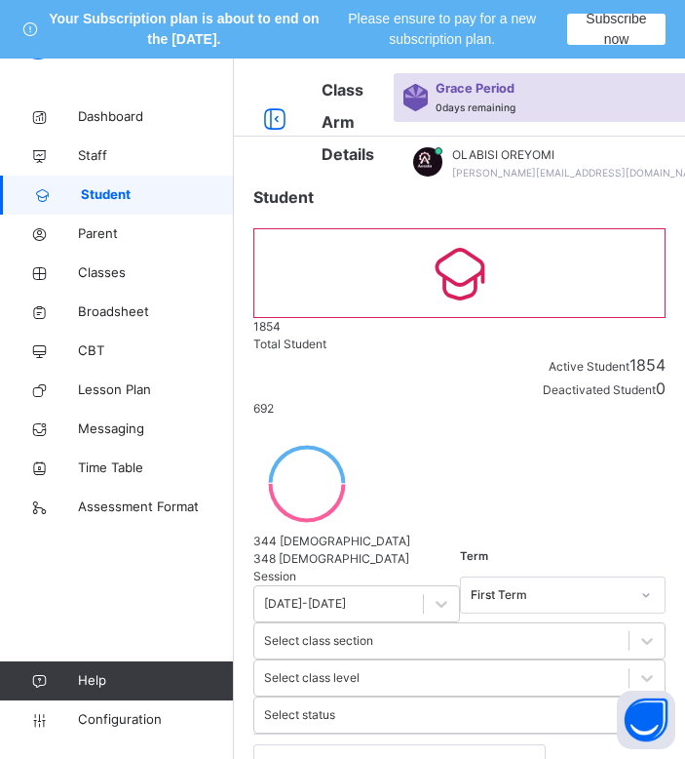 The width and height of the screenshot is (685, 759). I want to click on img: sticker-purple.71386a28dfed39d6af7621340158ba97.svg, so click(415, 98).